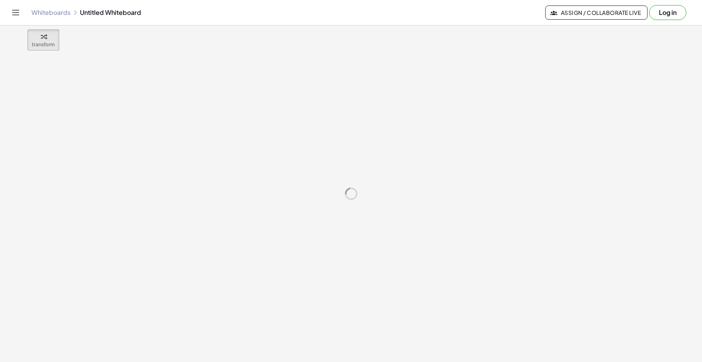 Image resolution: width=702 pixels, height=362 pixels. What do you see at coordinates (43, 45) in the screenshot?
I see `span: transform` at bounding box center [43, 45].